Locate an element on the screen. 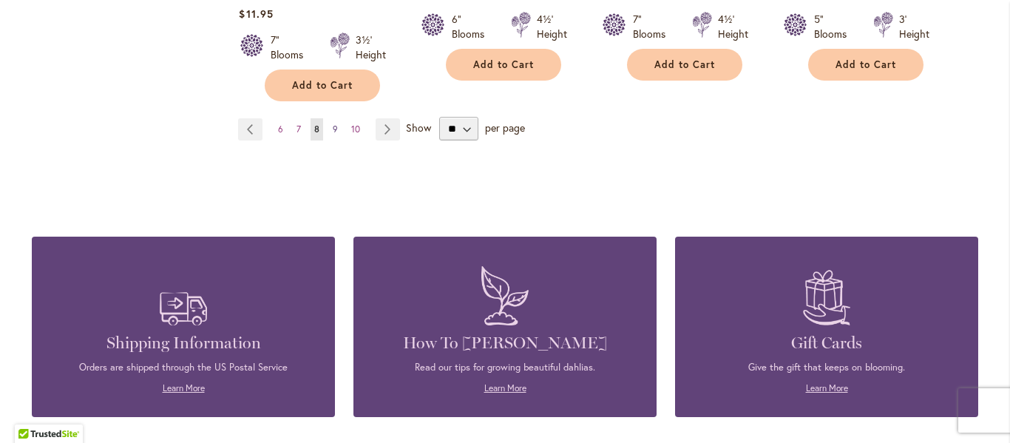  a: 9 is located at coordinates (335, 129).